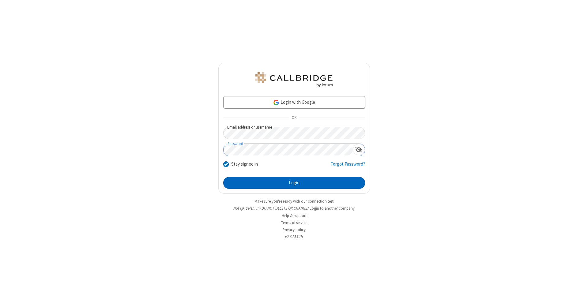 This screenshot has width=588, height=307. Describe the element at coordinates (294, 201) in the screenshot. I see `a: Make sure you're ready with our connection test` at that location.